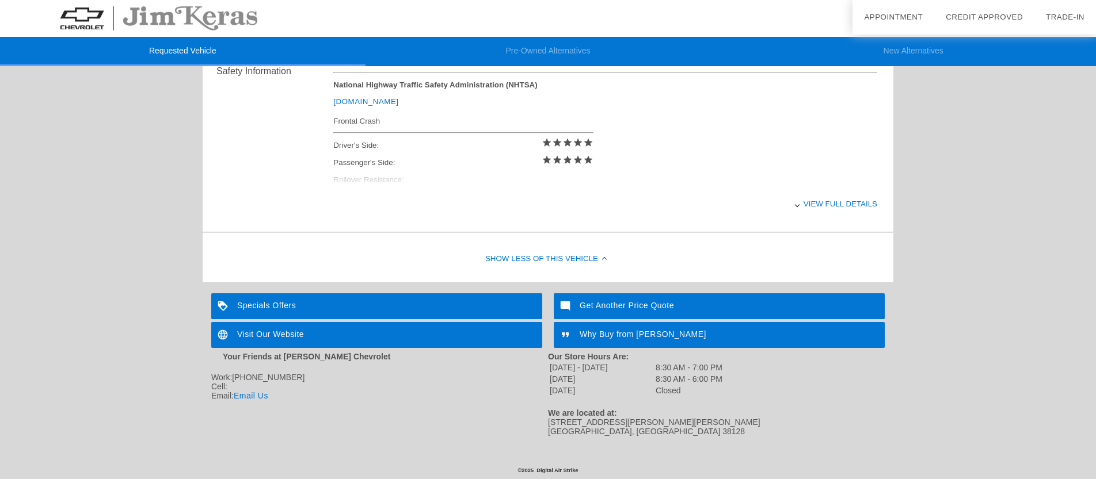 Image resolution: width=1096 pixels, height=479 pixels. Describe the element at coordinates (1065, 17) in the screenshot. I see `a: Trade-In` at that location.